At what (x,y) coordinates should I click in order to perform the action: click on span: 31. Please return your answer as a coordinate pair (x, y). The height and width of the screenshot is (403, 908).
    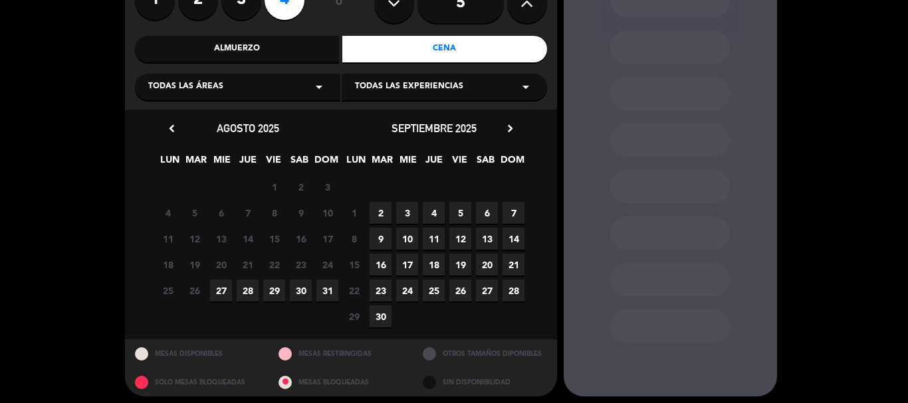
    Looking at the image, I should click on (327, 290).